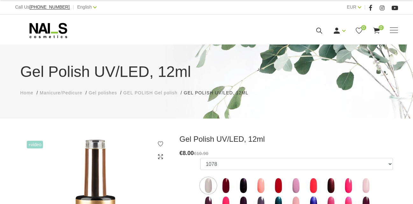 Image resolution: width=413 pixels, height=204 pixels. What do you see at coordinates (150, 93) in the screenshot?
I see `a: GEL POLISH Gel polish` at bounding box center [150, 93].